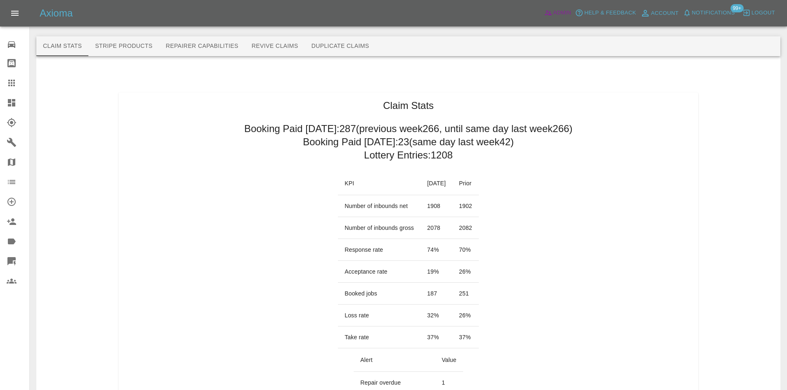  Describe the element at coordinates (394, 360) in the screenshot. I see `th: Alert` at that location.